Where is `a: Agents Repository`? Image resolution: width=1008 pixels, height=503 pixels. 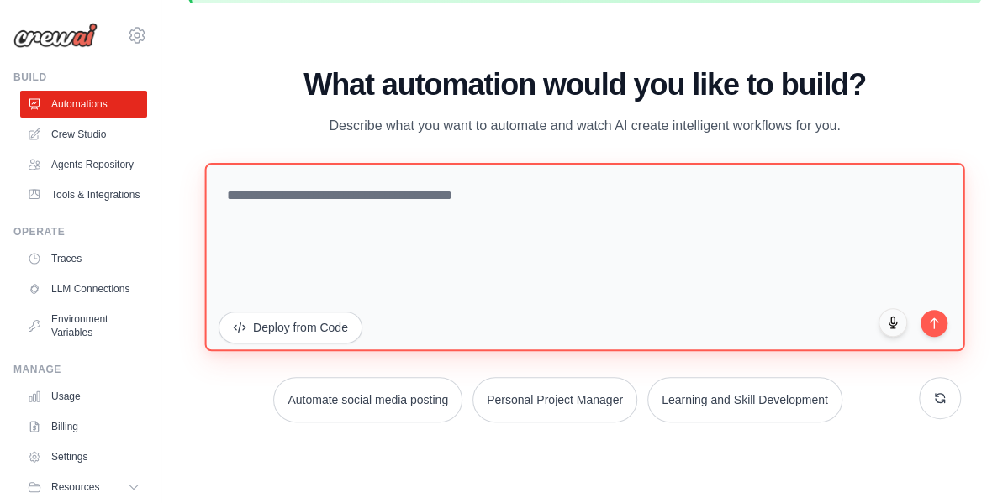 a: Agents Repository is located at coordinates (83, 165).